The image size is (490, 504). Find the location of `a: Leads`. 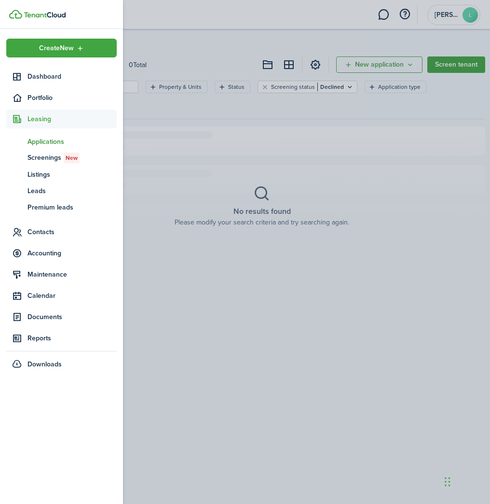

a: Leads is located at coordinates (61, 191).